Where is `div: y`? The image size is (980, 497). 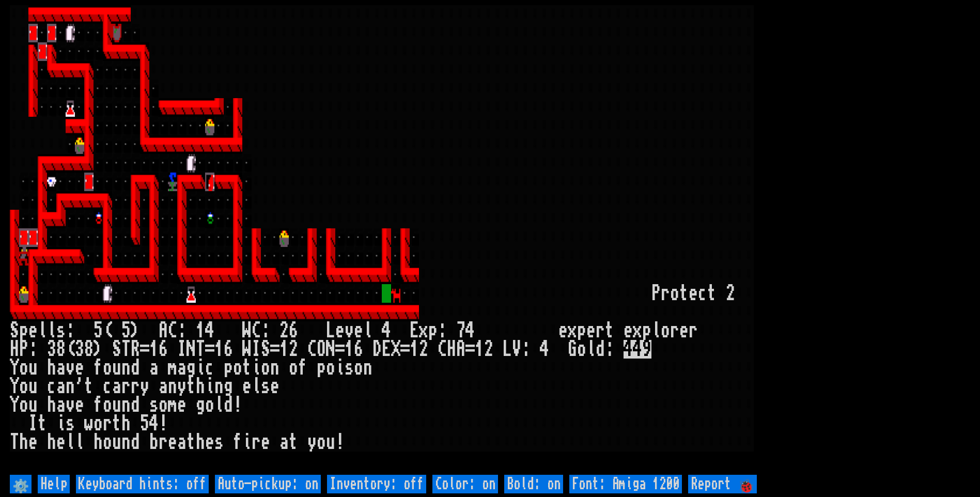
div: y is located at coordinates (182, 386).